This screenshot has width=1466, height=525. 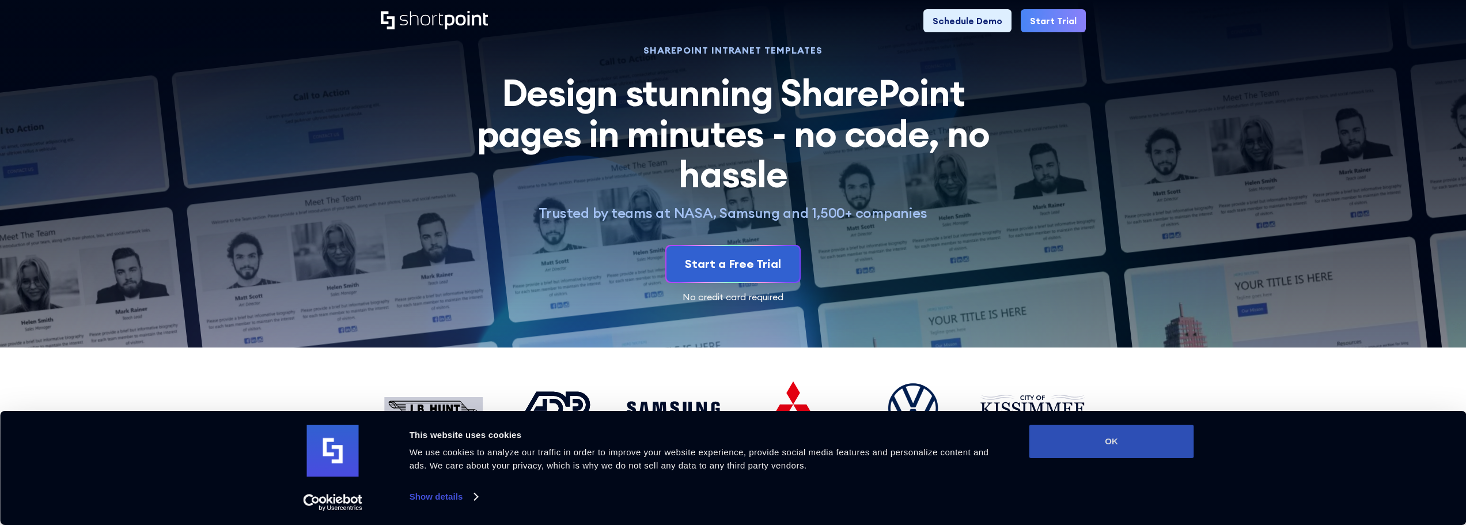 I want to click on a: Start Trial, so click(x=1053, y=21).